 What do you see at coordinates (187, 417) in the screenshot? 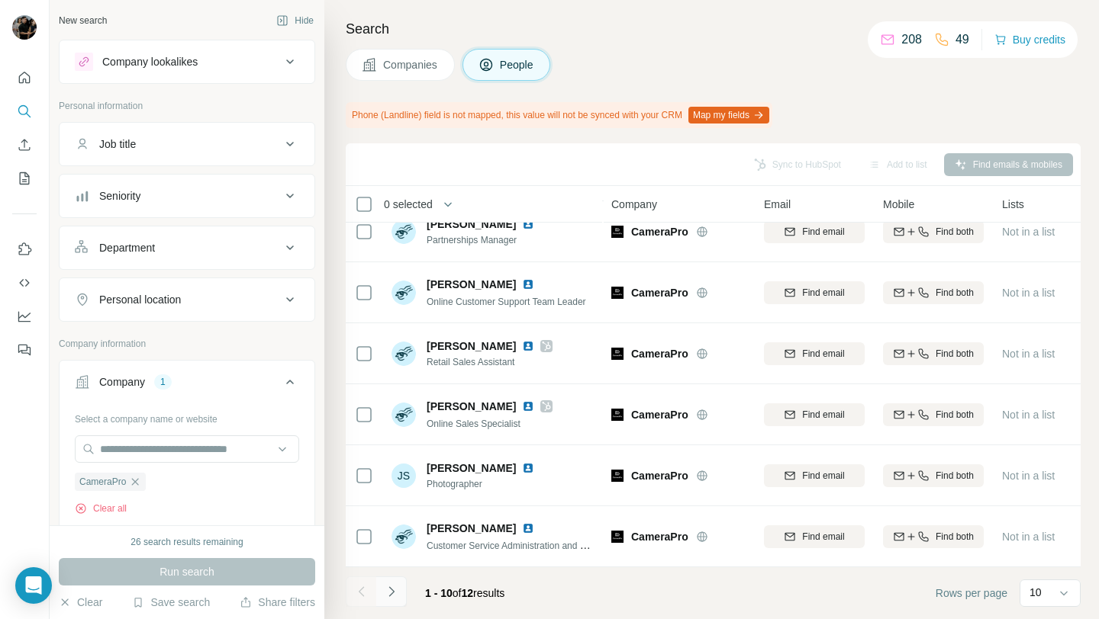
I see `div: Select a company name or website` at bounding box center [187, 417].